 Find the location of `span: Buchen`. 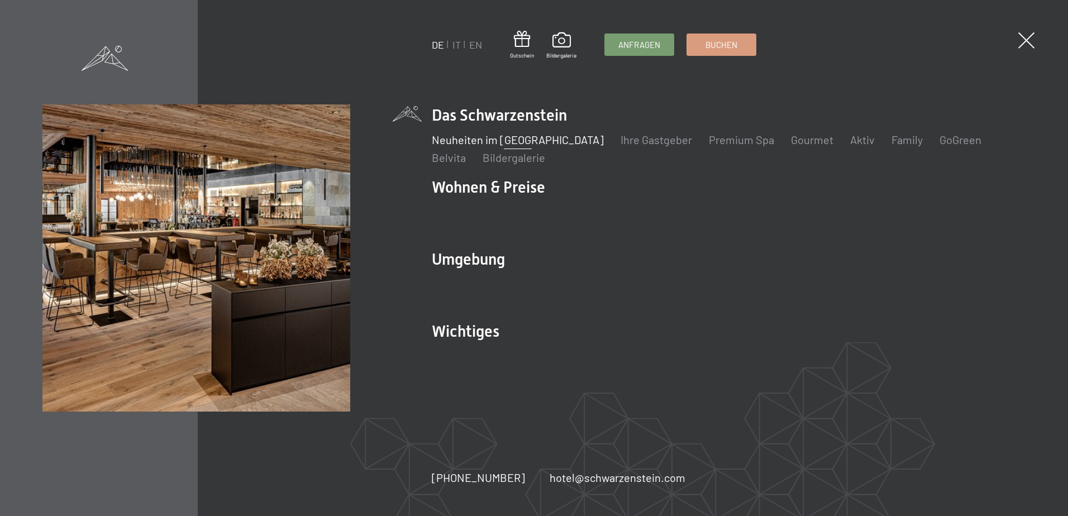

span: Buchen is located at coordinates (721, 45).